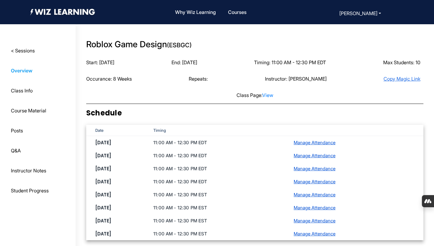 This screenshot has width=434, height=246. I want to click on a: Why Wiz Learning, so click(195, 12).